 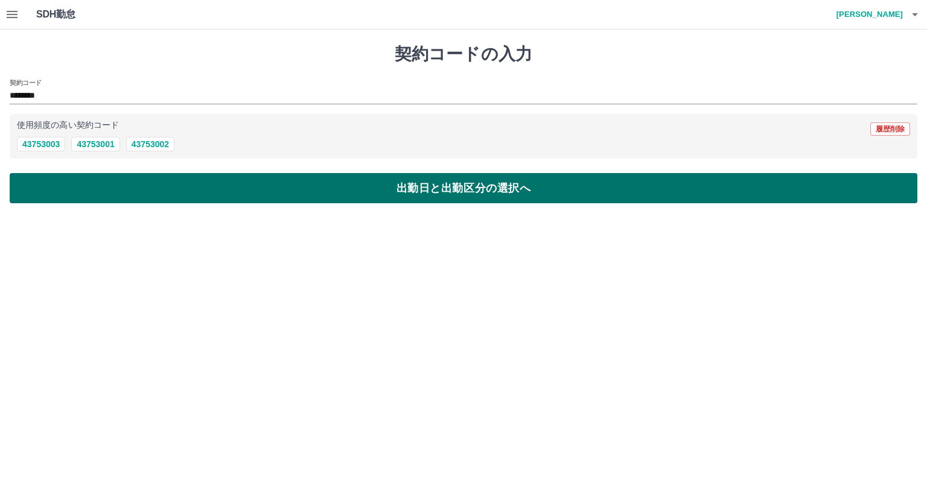 What do you see at coordinates (463, 54) in the screenshot?
I see `h1: 契約コードの入力` at bounding box center [463, 54].